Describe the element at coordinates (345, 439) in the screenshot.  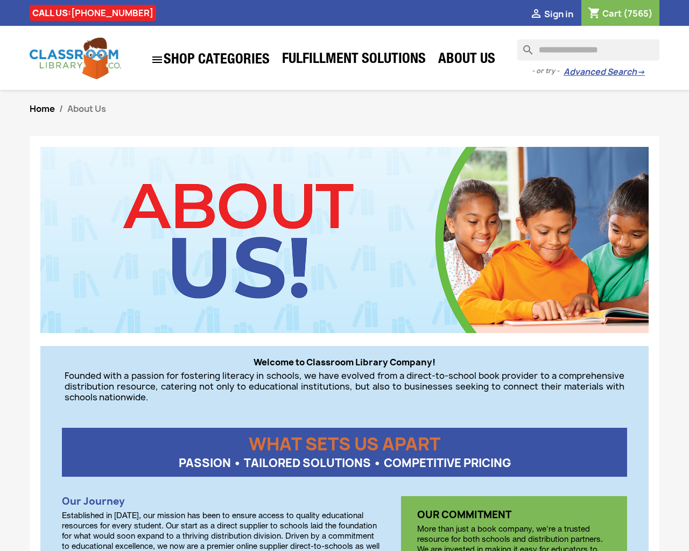
I see `p: WHAT SETS US APART` at that location.